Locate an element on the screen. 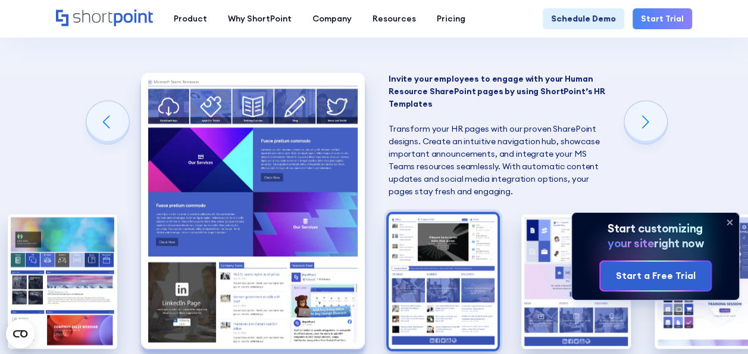 The width and height of the screenshot is (748, 354). div: Company is located at coordinates (332, 18).